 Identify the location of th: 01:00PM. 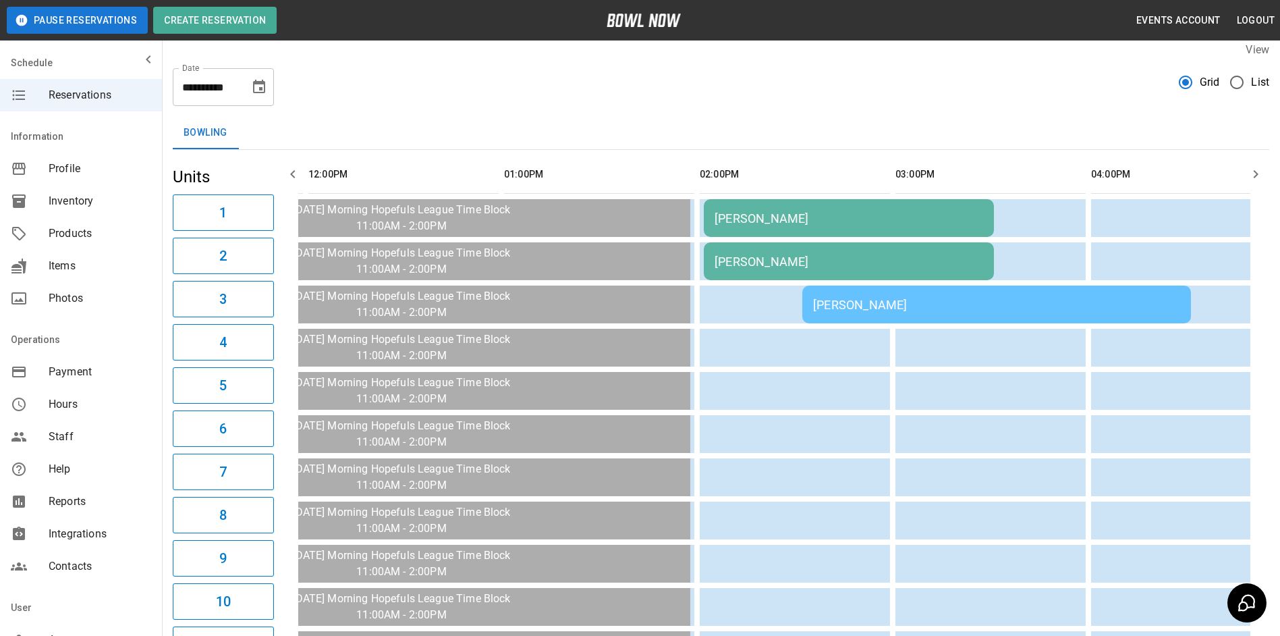
(599, 174).